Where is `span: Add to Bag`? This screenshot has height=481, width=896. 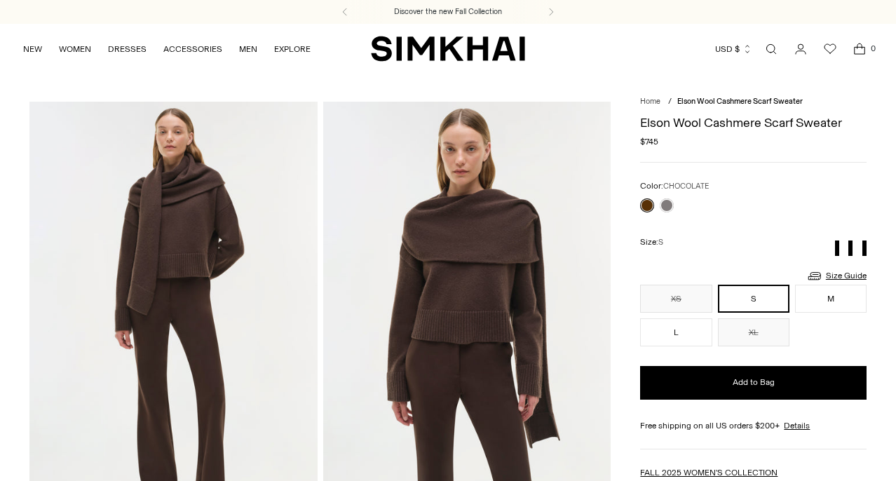
span: Add to Bag is located at coordinates (754, 382).